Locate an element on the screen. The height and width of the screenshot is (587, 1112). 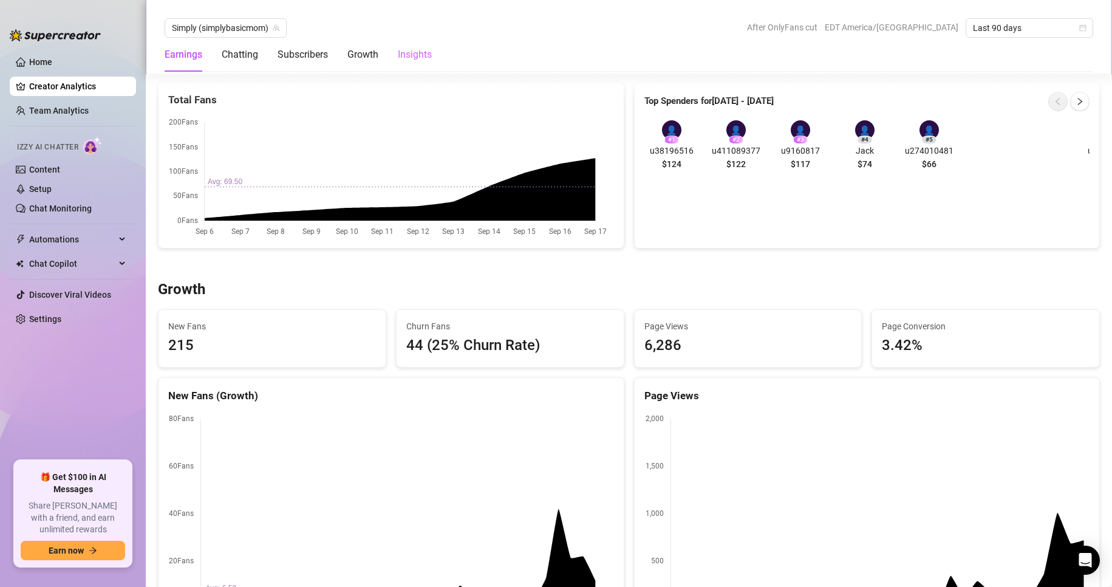
div: Growth is located at coordinates (363, 55).